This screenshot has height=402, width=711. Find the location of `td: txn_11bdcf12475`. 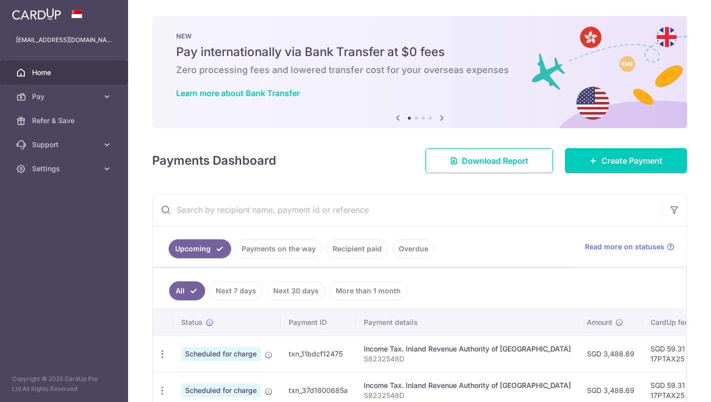

td: txn_11bdcf12475 is located at coordinates (318, 353).